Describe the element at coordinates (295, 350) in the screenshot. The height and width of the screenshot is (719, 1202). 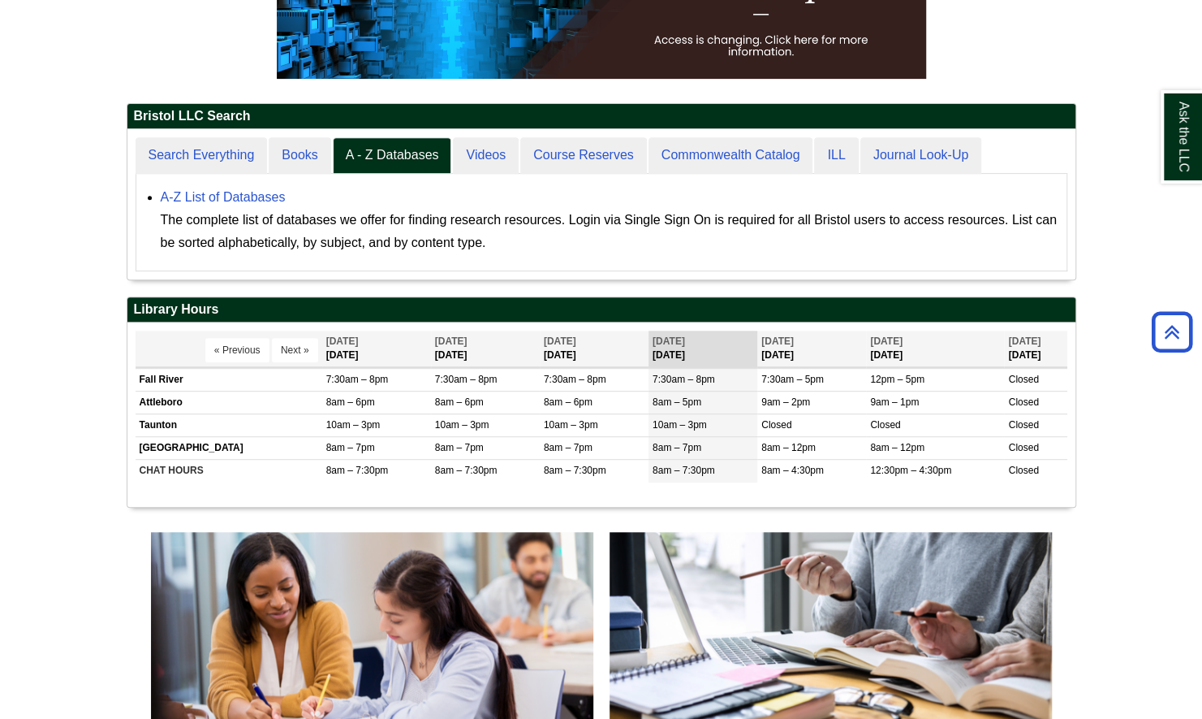
I see `button: Next »` at that location.